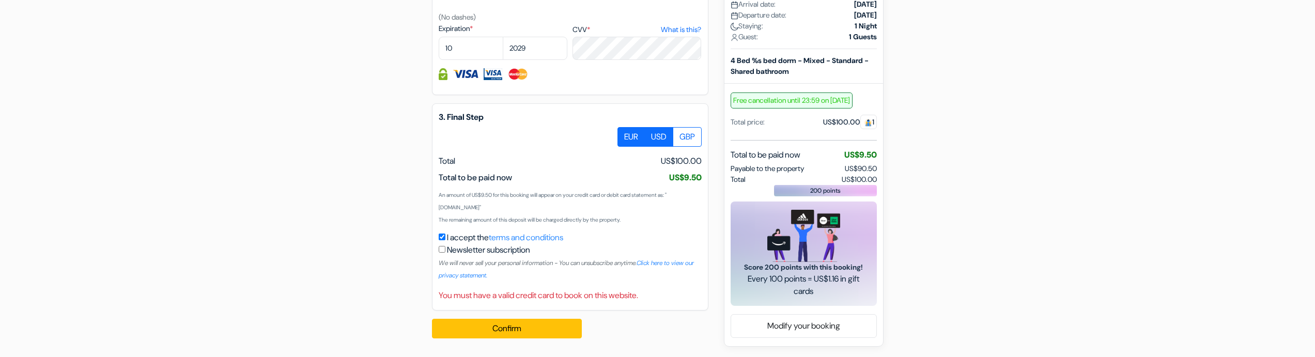  Describe the element at coordinates (868, 122) in the screenshot. I see `span: 1` at that location.